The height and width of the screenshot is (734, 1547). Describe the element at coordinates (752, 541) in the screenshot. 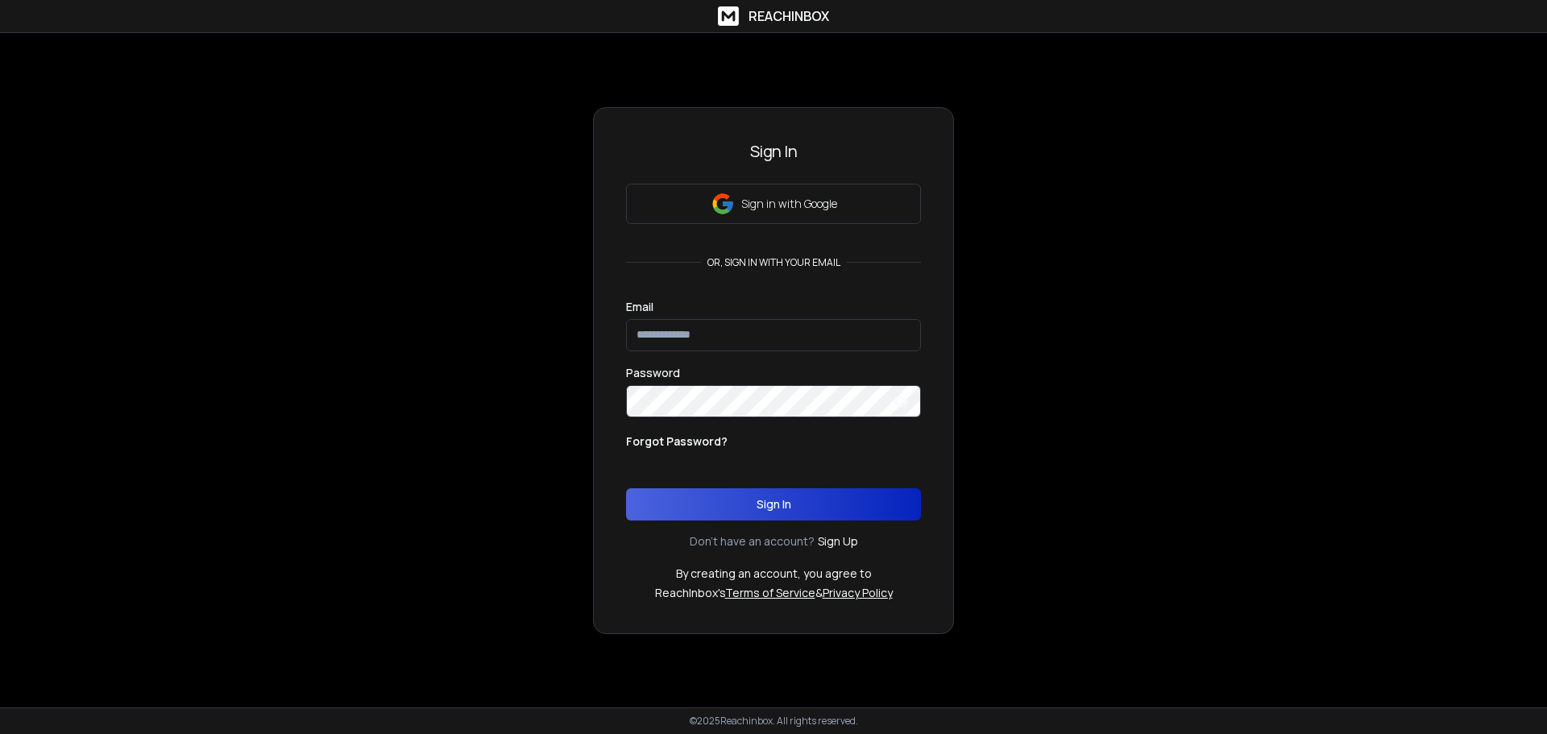

I see `p: Don't have an account?` at that location.